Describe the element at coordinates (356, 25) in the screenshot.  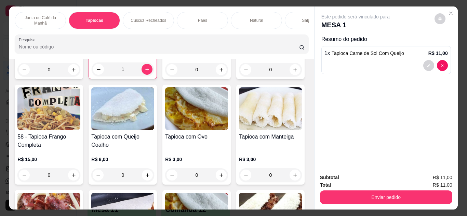
I see `p: MESA 1` at that location.